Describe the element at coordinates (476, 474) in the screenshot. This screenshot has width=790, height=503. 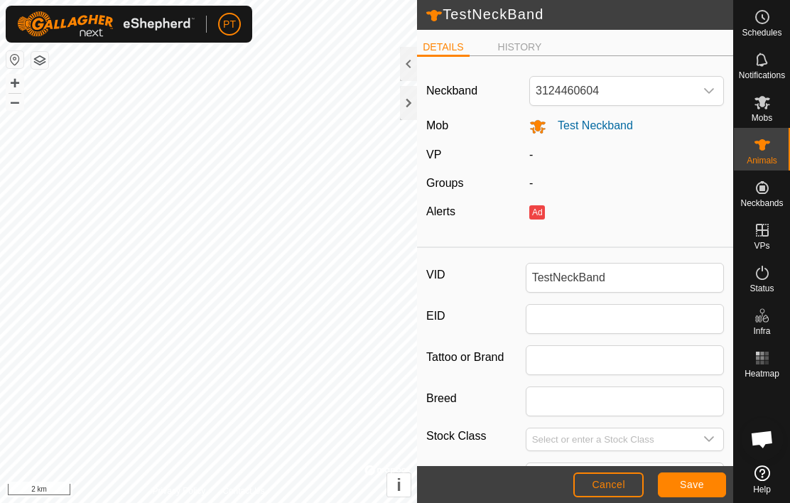
I see `label: Birth Day` at that location.